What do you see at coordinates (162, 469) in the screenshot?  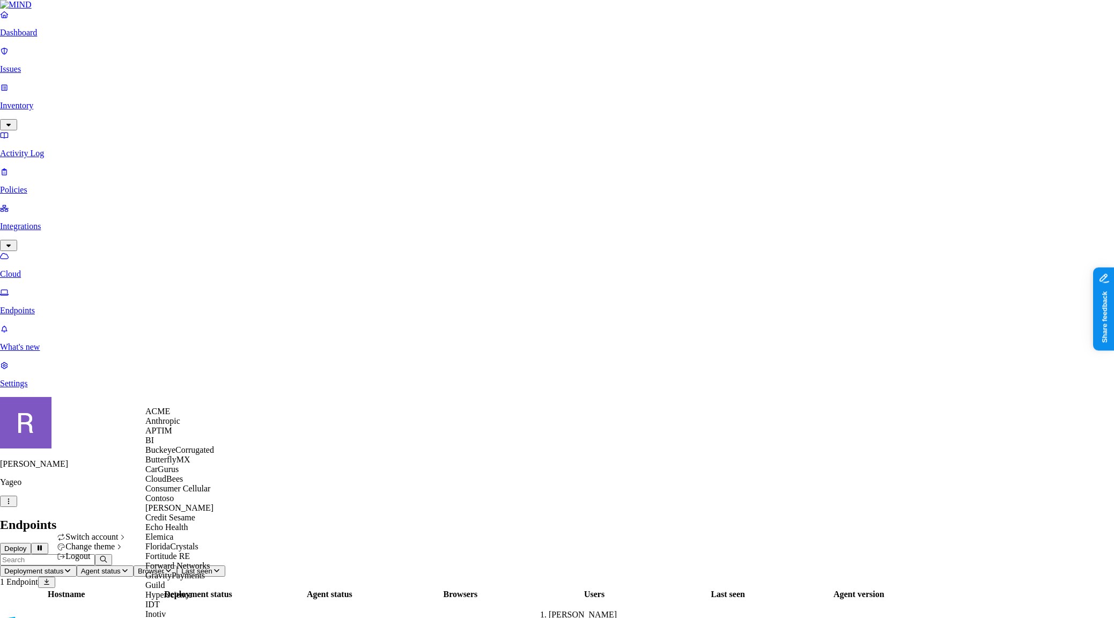 I see `span: CarGurus` at bounding box center [162, 469].